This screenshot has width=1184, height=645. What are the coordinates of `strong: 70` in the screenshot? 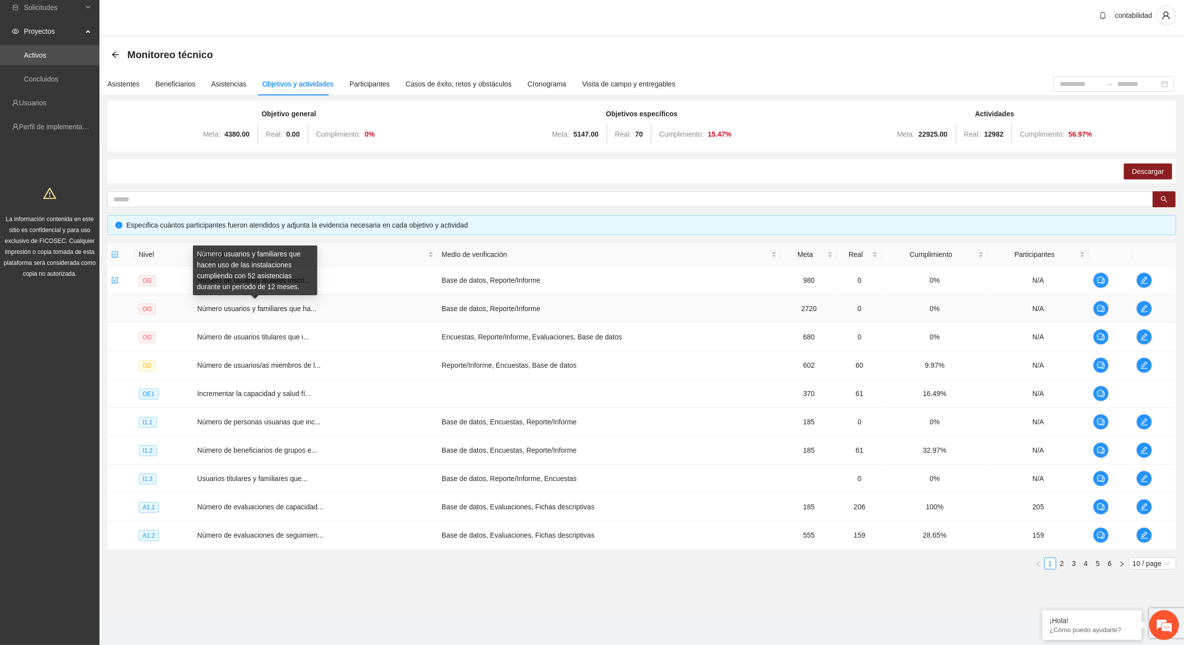 It's located at (639, 134).